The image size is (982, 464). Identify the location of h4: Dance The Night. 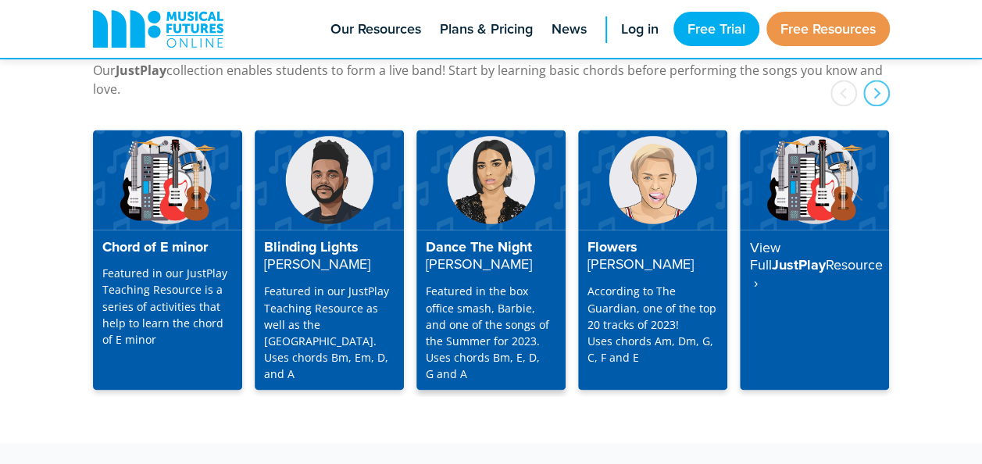
(490, 256).